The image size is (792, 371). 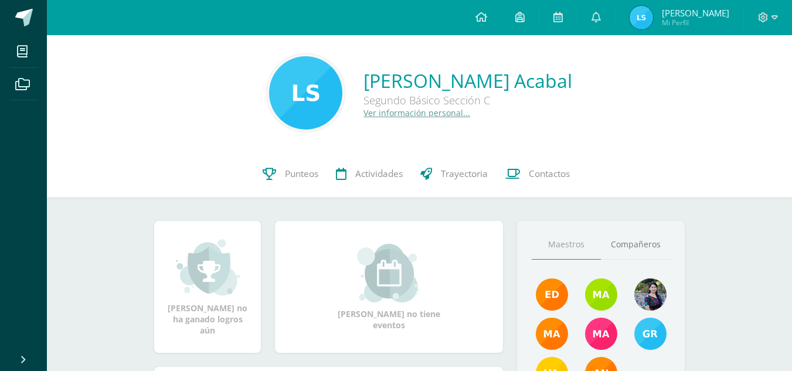 What do you see at coordinates (290, 174) in the screenshot?
I see `a: Punteos` at bounding box center [290, 174].